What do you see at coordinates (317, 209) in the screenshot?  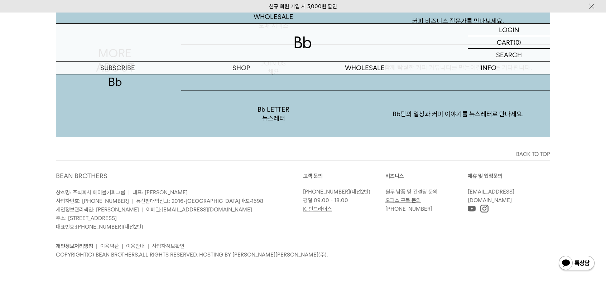 I see `a: K. 빈브라더스` at bounding box center [317, 209].